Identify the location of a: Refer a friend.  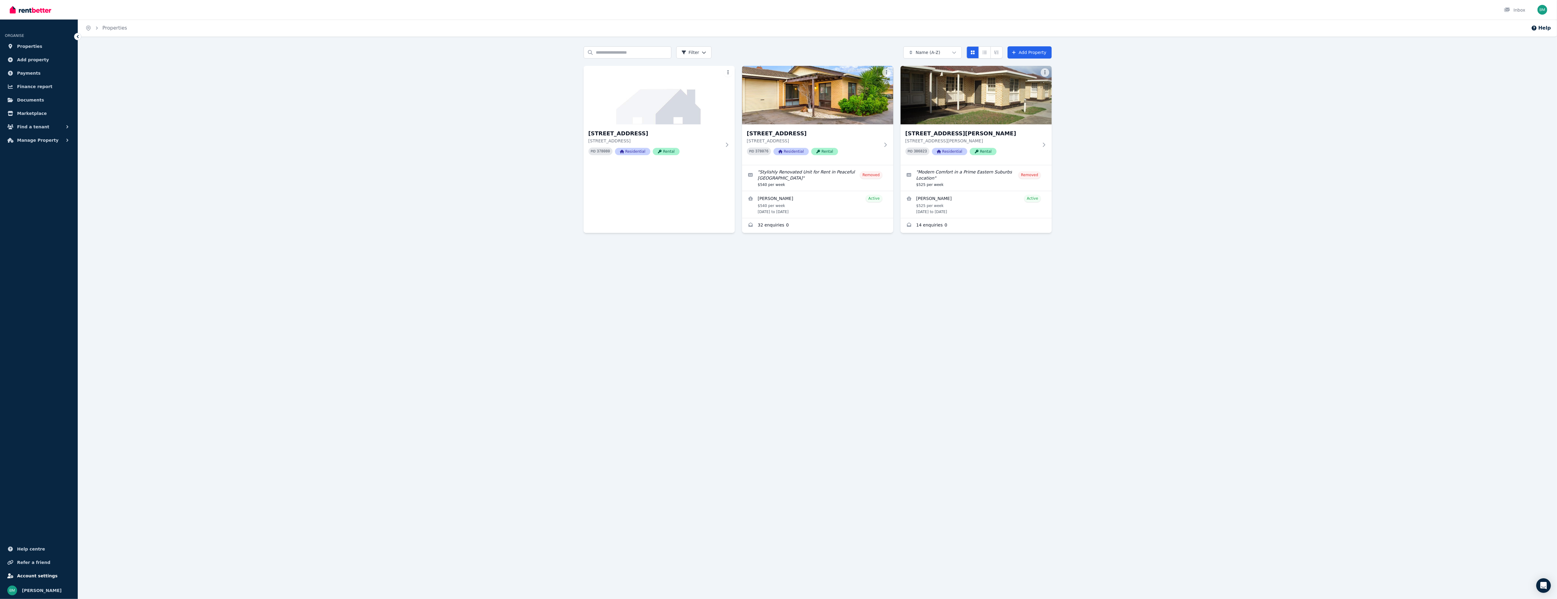
(39, 562).